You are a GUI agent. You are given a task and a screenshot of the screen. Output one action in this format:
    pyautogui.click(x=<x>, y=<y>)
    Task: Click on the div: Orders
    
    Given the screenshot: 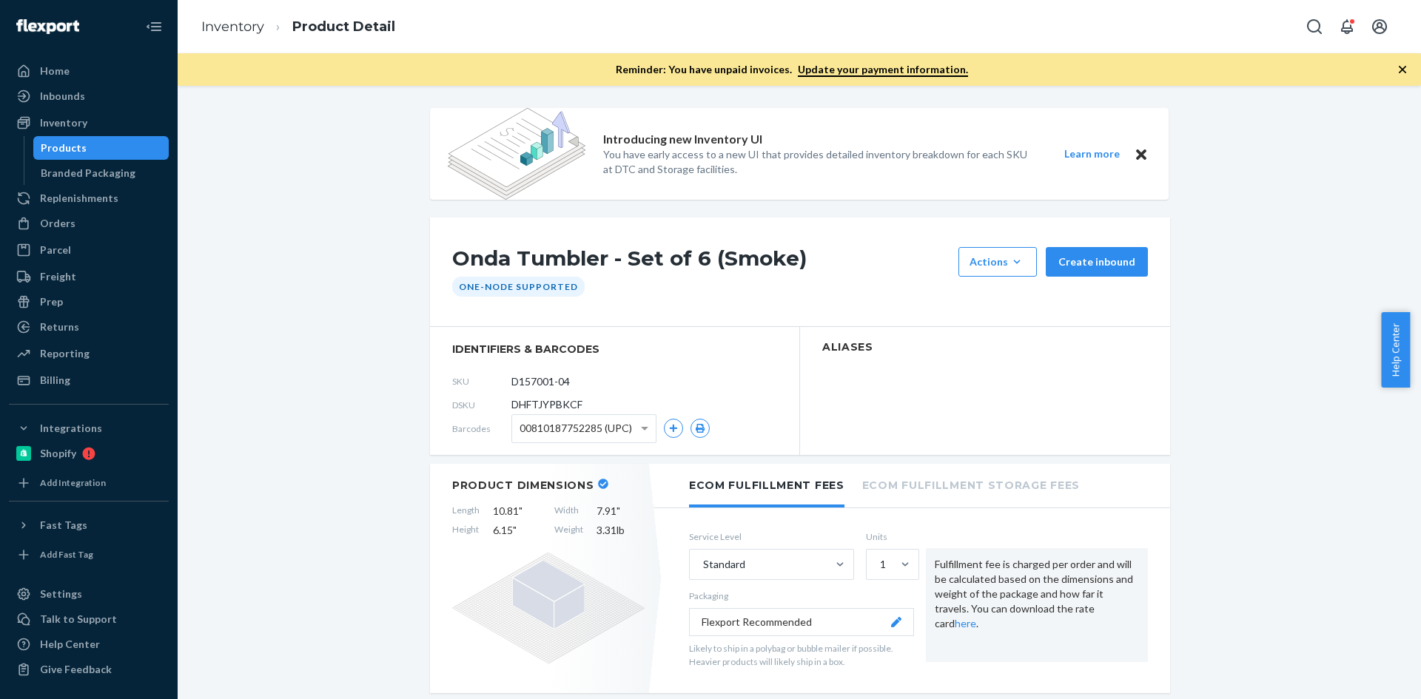 What is the action you would take?
    pyautogui.click(x=58, y=224)
    